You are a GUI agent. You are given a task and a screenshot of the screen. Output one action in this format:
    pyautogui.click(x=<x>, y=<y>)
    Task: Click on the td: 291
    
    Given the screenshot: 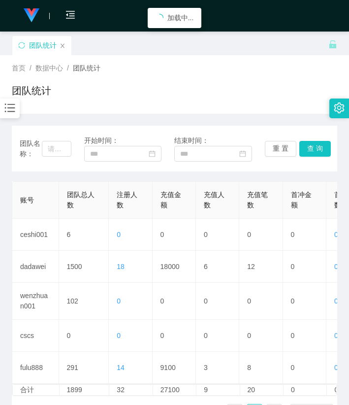 What is the action you would take?
    pyautogui.click(x=84, y=367)
    